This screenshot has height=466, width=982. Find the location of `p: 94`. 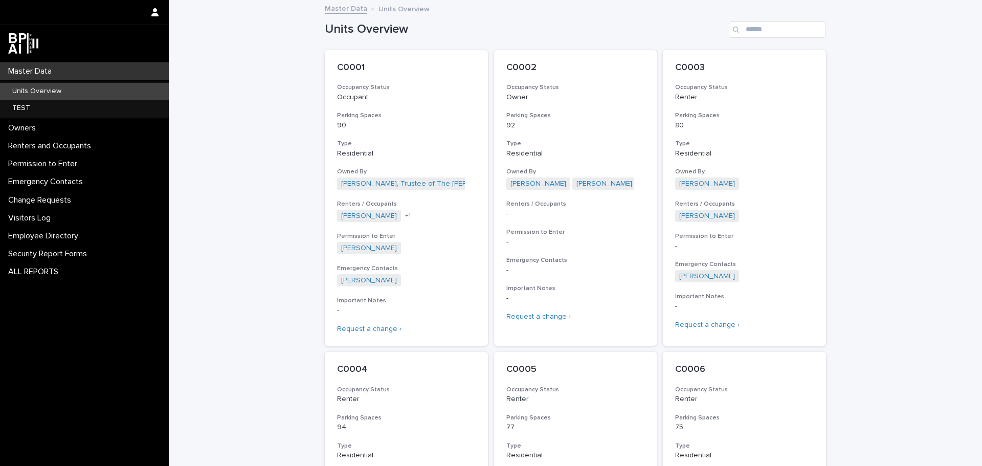

p: 94 is located at coordinates (406, 427).